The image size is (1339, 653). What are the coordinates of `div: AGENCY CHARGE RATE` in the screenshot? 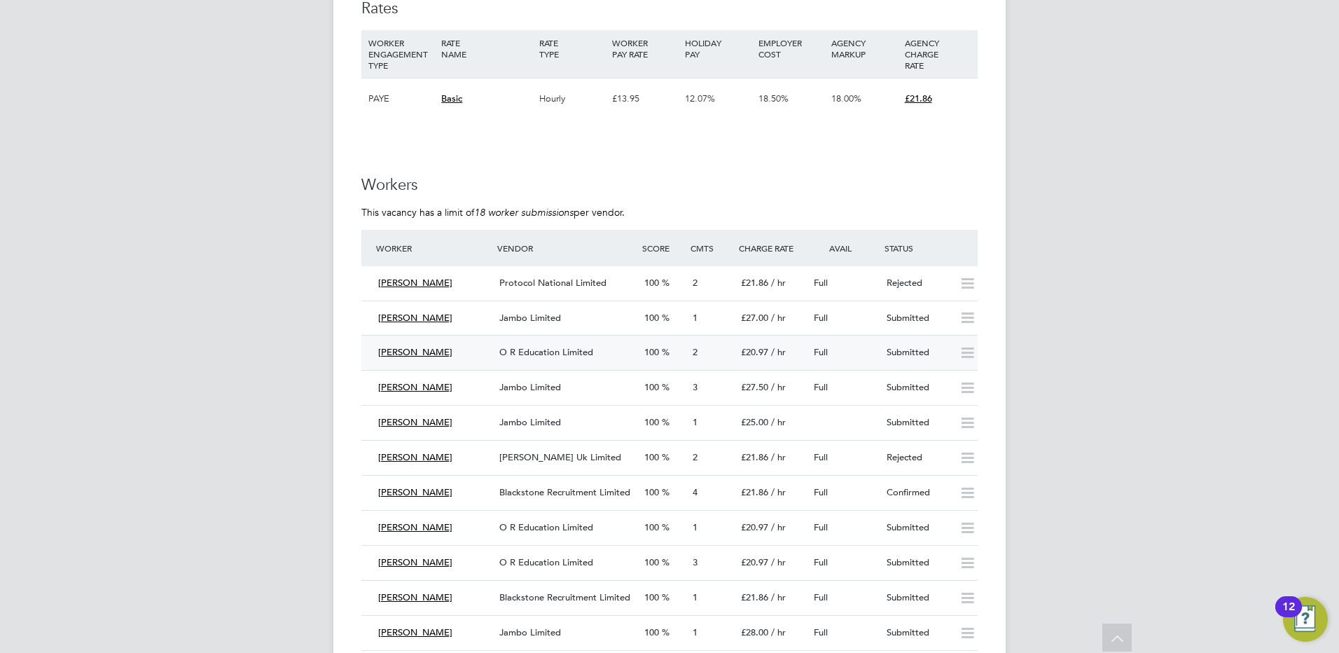 It's located at (938, 54).